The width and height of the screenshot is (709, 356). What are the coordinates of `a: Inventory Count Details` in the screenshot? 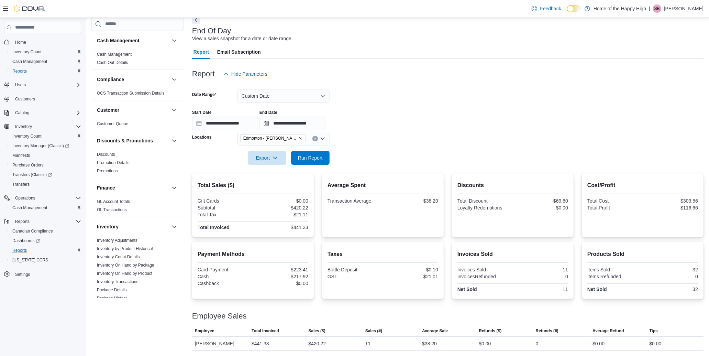 It's located at (118, 257).